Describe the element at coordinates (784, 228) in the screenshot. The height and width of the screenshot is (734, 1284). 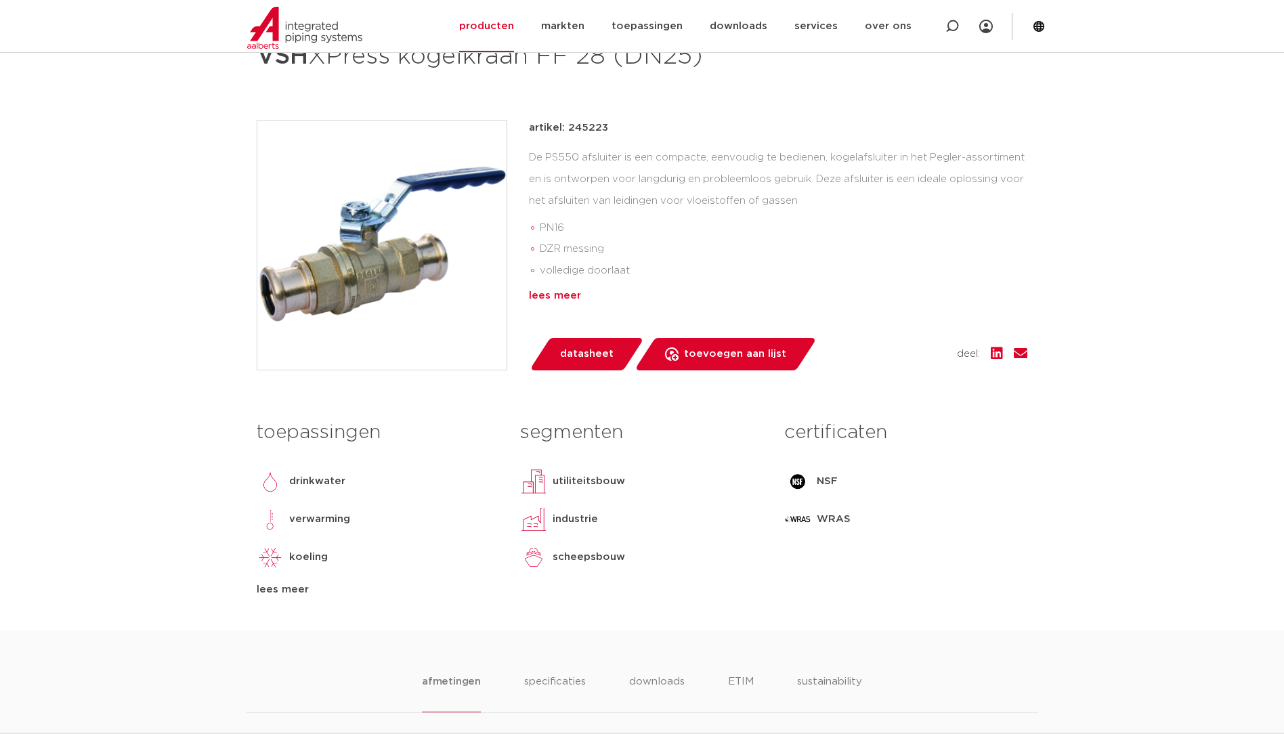
I see `li: PN16` at that location.